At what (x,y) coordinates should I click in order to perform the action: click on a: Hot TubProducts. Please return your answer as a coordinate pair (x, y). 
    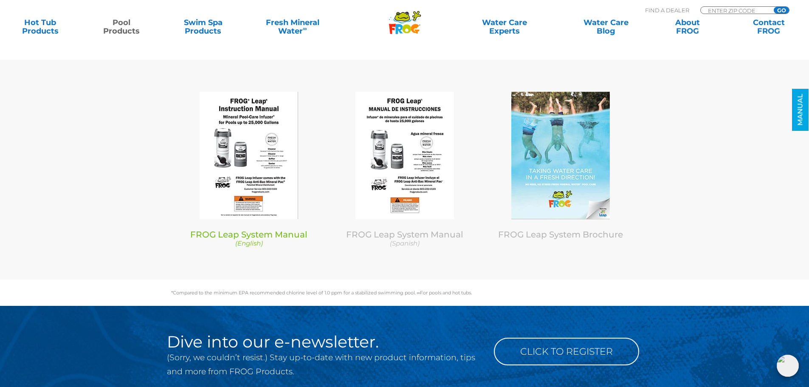
    Looking at the image, I should click on (40, 27).